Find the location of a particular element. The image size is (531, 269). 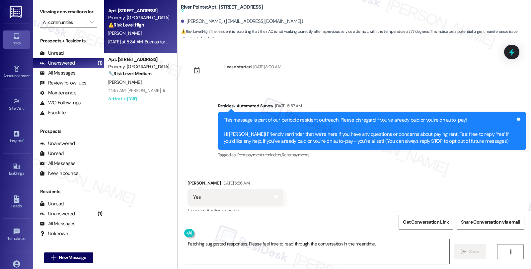

span: Positive response is located at coordinates (223, 211).